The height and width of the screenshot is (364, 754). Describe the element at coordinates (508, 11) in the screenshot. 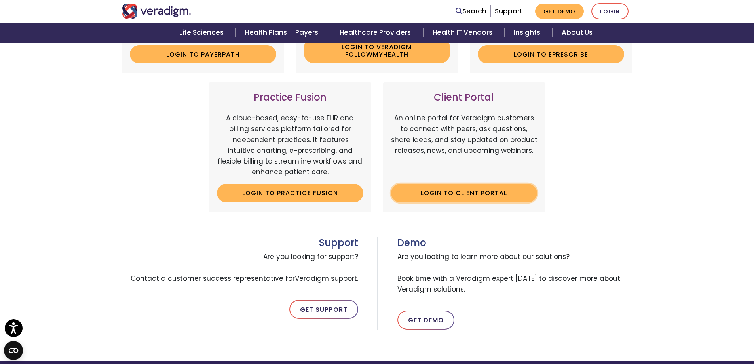

I see `a: Support` at that location.